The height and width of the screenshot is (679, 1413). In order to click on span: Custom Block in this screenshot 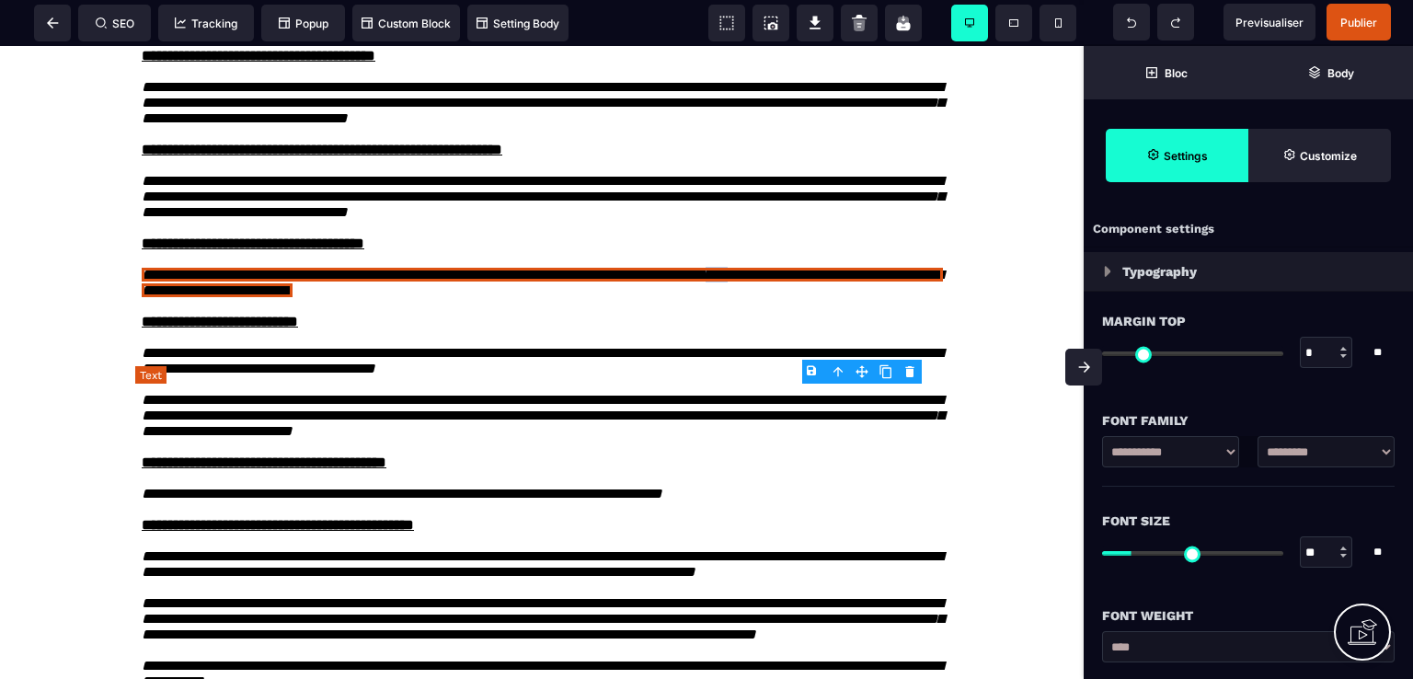, I will do `click(406, 23)`.